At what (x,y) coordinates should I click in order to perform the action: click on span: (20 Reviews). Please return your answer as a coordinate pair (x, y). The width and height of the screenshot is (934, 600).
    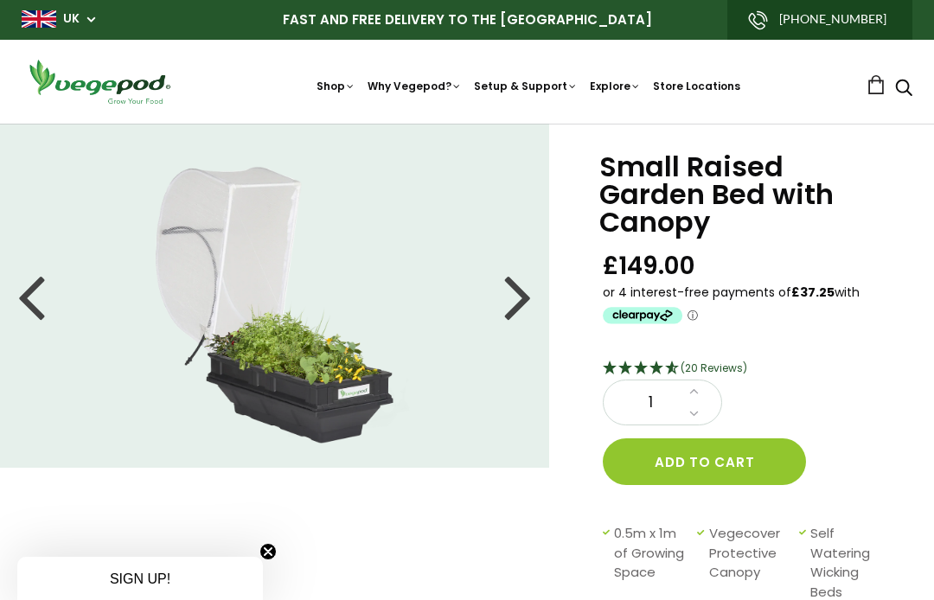
    Looking at the image, I should click on (714, 368).